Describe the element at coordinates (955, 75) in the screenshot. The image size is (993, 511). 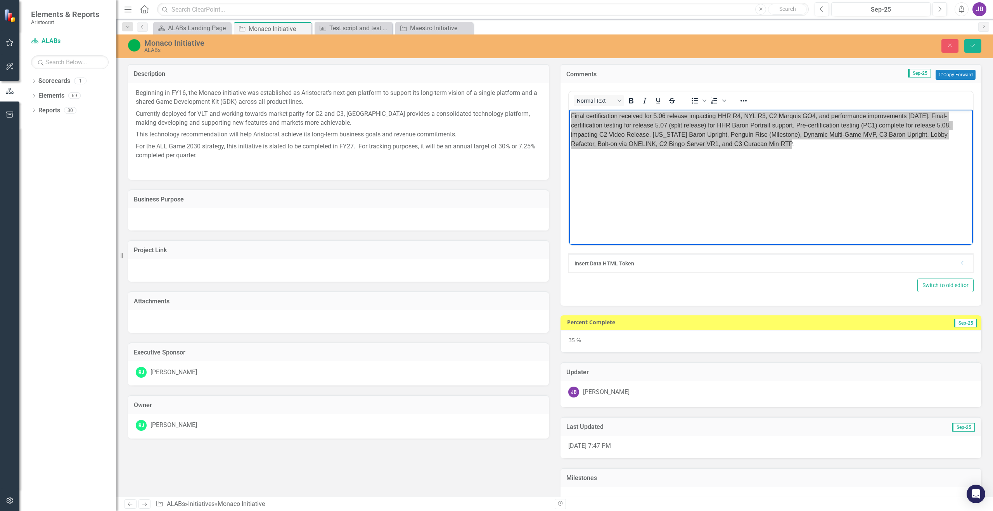
I see `button: Copy Forward` at that location.